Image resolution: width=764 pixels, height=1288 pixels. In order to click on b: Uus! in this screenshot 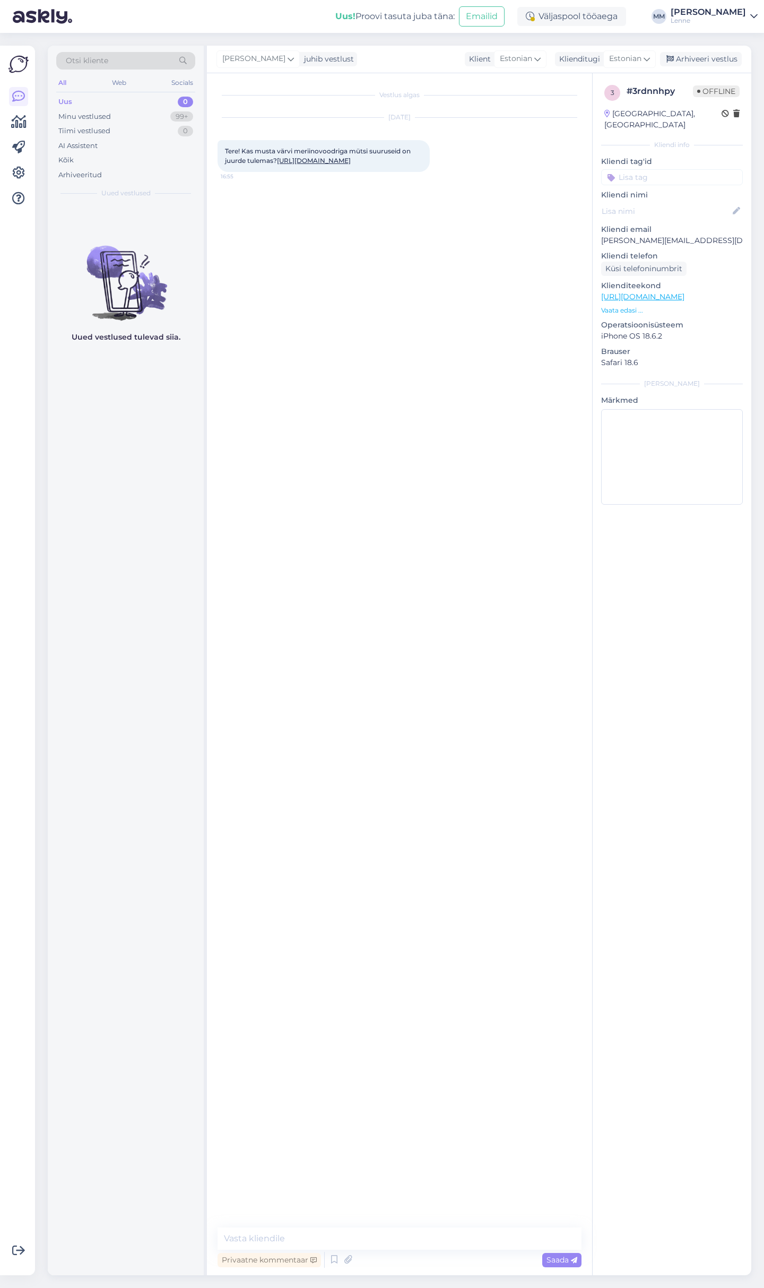, I will do `click(346, 16)`.